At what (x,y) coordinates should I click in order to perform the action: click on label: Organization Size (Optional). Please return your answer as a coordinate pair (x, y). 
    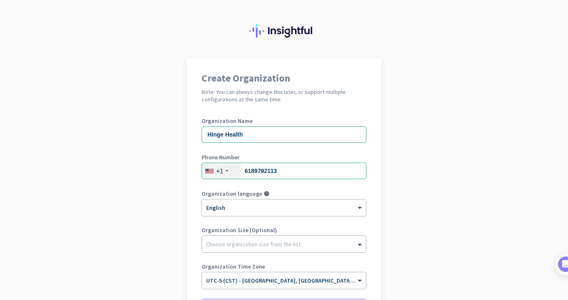
    Looking at the image, I should click on (284, 230).